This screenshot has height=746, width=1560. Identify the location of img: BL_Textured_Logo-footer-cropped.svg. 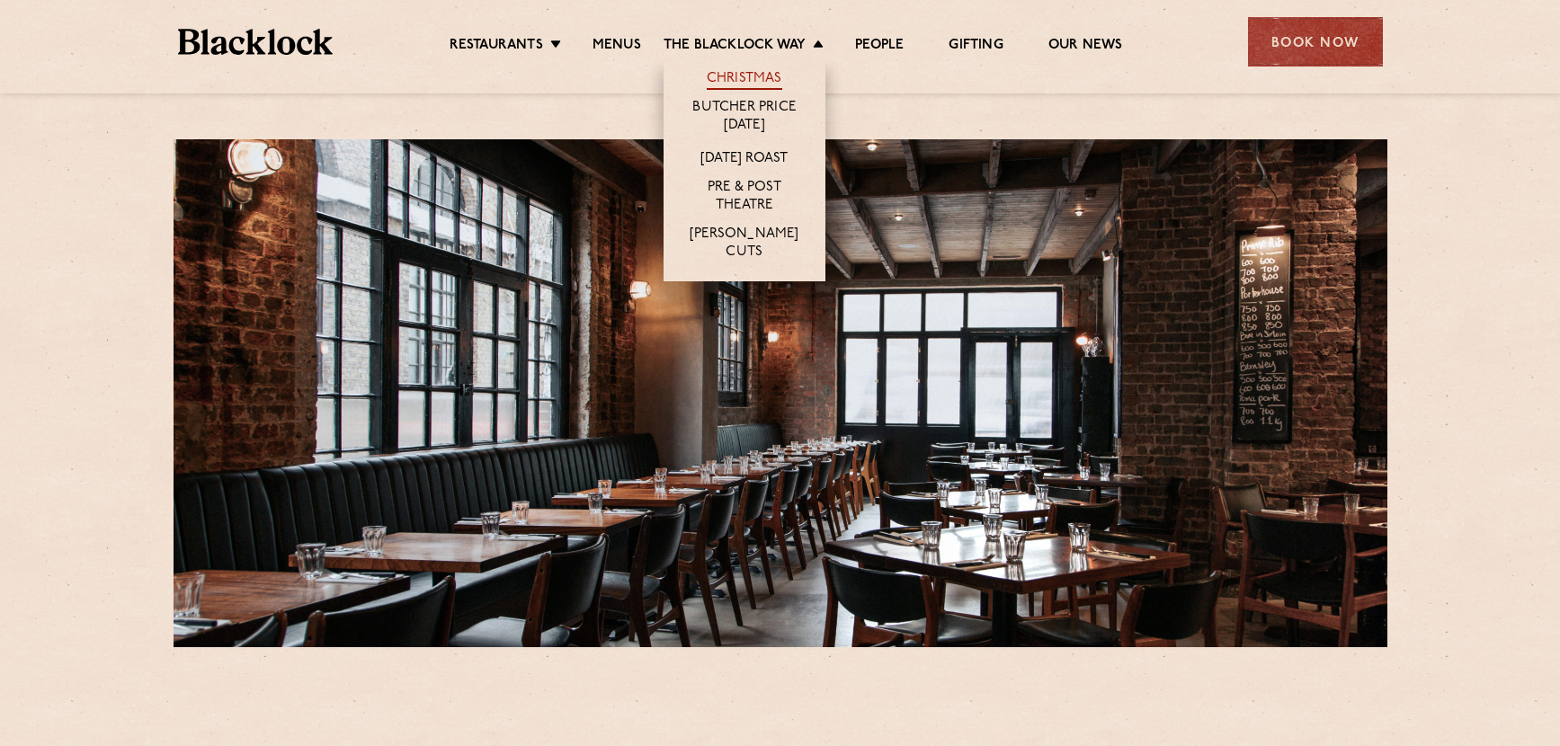
(255, 41).